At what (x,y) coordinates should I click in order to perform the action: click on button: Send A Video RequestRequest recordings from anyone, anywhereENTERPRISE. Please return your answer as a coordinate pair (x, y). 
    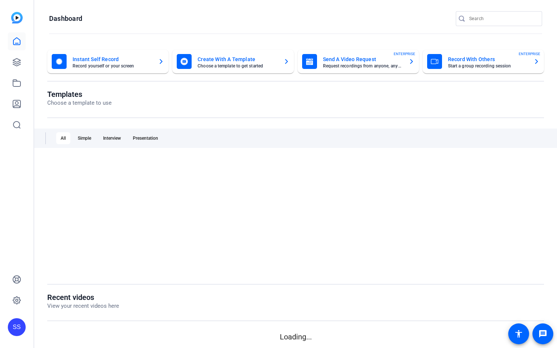
    Looking at the image, I should click on (359, 61).